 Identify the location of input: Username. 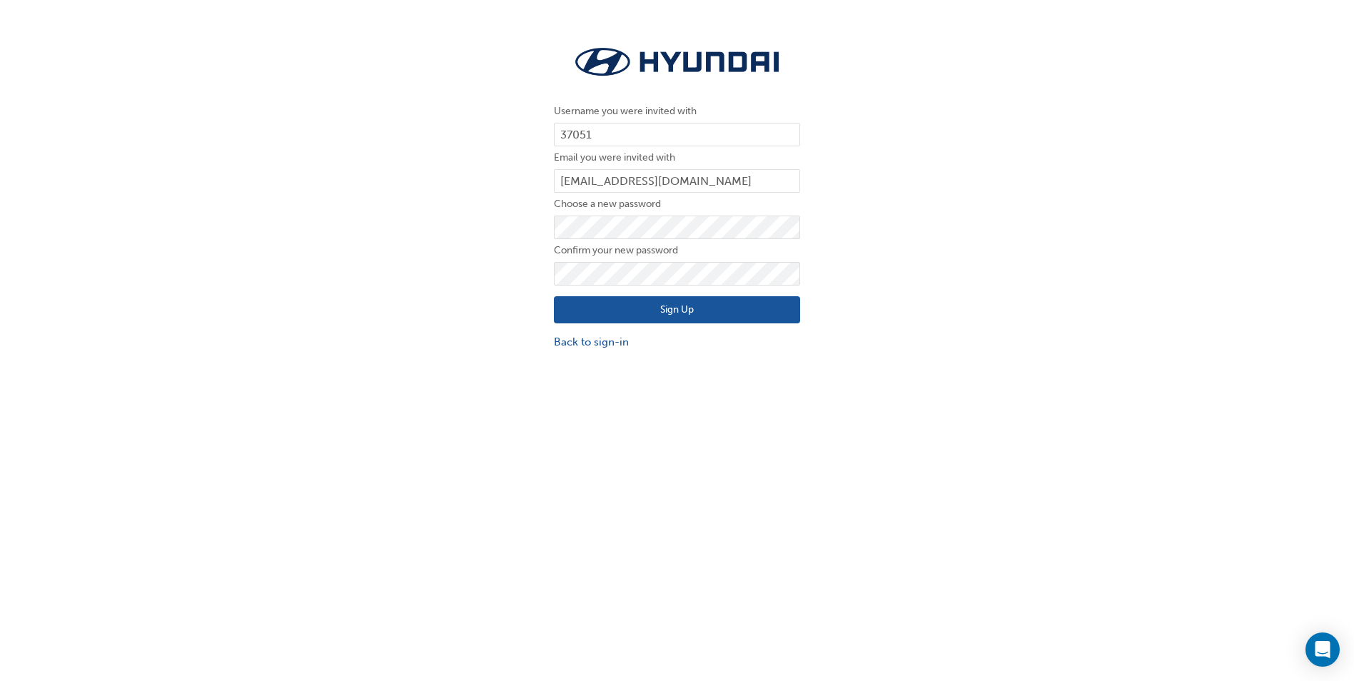
(677, 135).